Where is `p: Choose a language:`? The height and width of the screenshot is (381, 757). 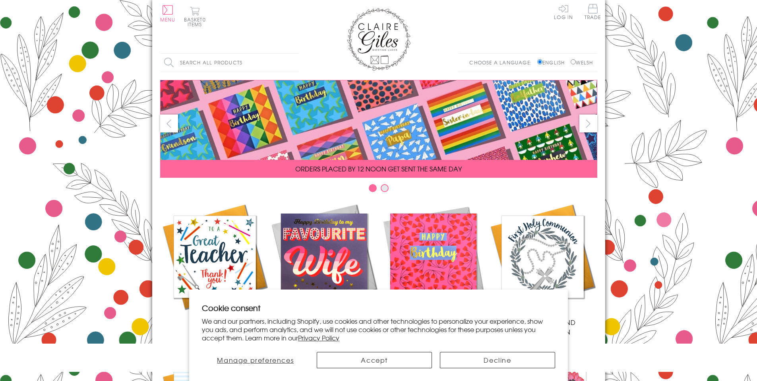
p: Choose a language: is located at coordinates (502, 62).